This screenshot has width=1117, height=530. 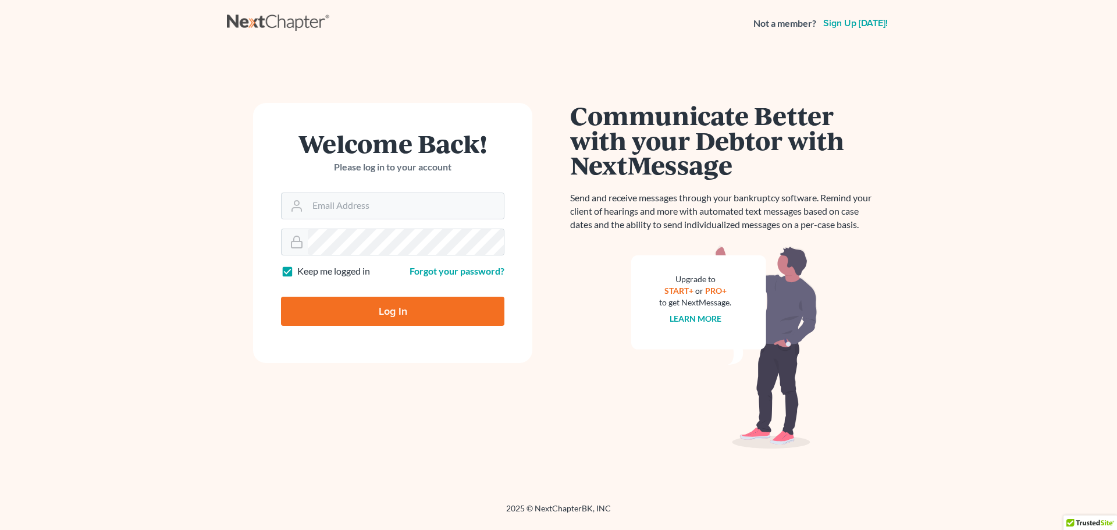 I want to click on input: Email Address, so click(x=405, y=206).